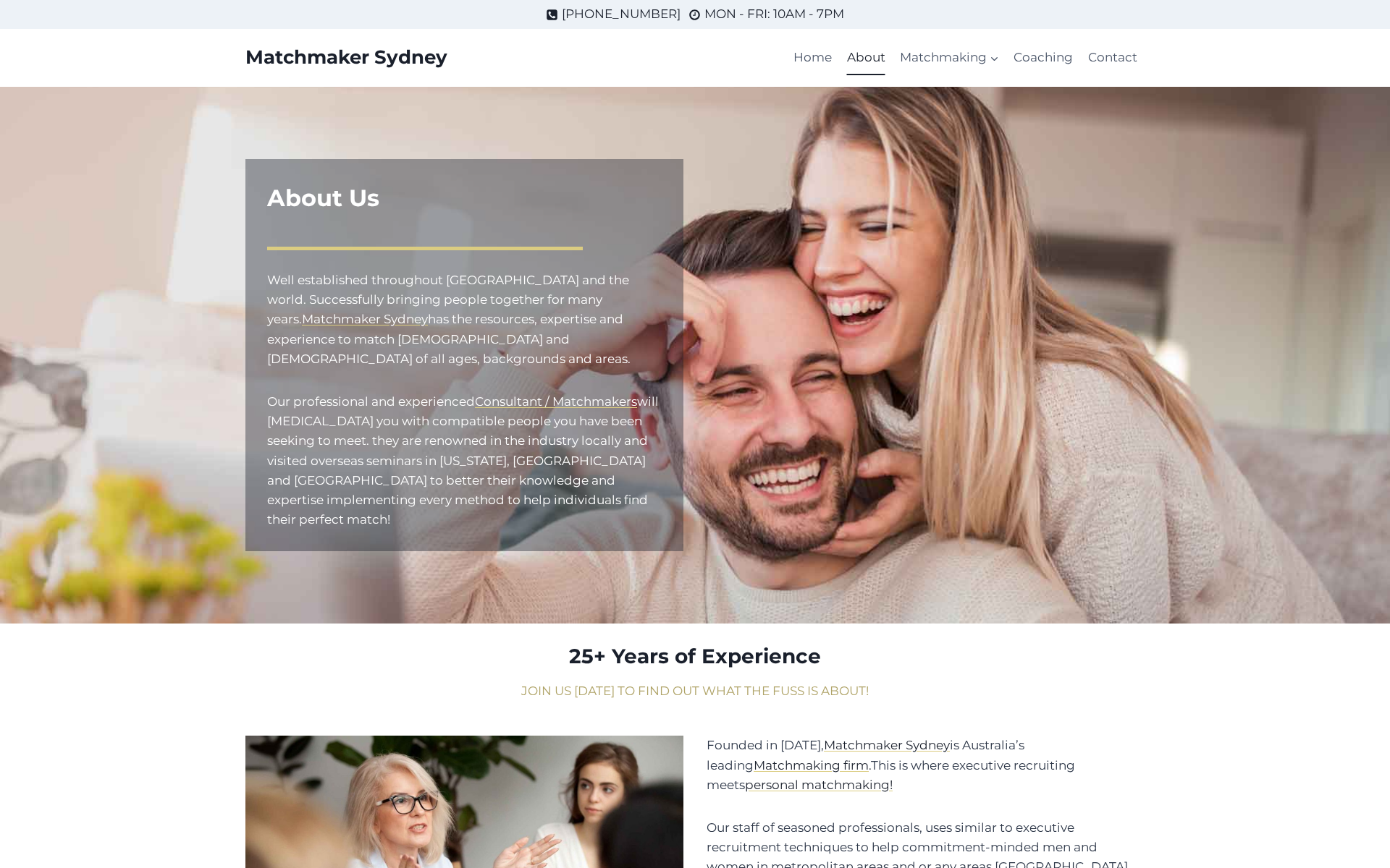 The height and width of the screenshot is (868, 1390). What do you see at coordinates (949, 58) in the screenshot?
I see `a: Matchmaking` at bounding box center [949, 58].